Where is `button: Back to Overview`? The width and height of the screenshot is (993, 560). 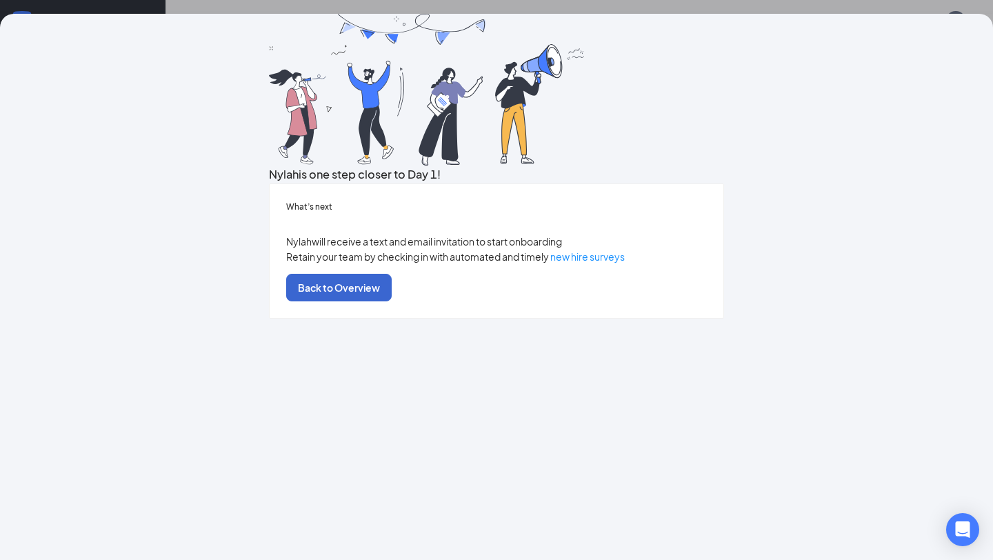
button: Back to Overview is located at coordinates (338, 287).